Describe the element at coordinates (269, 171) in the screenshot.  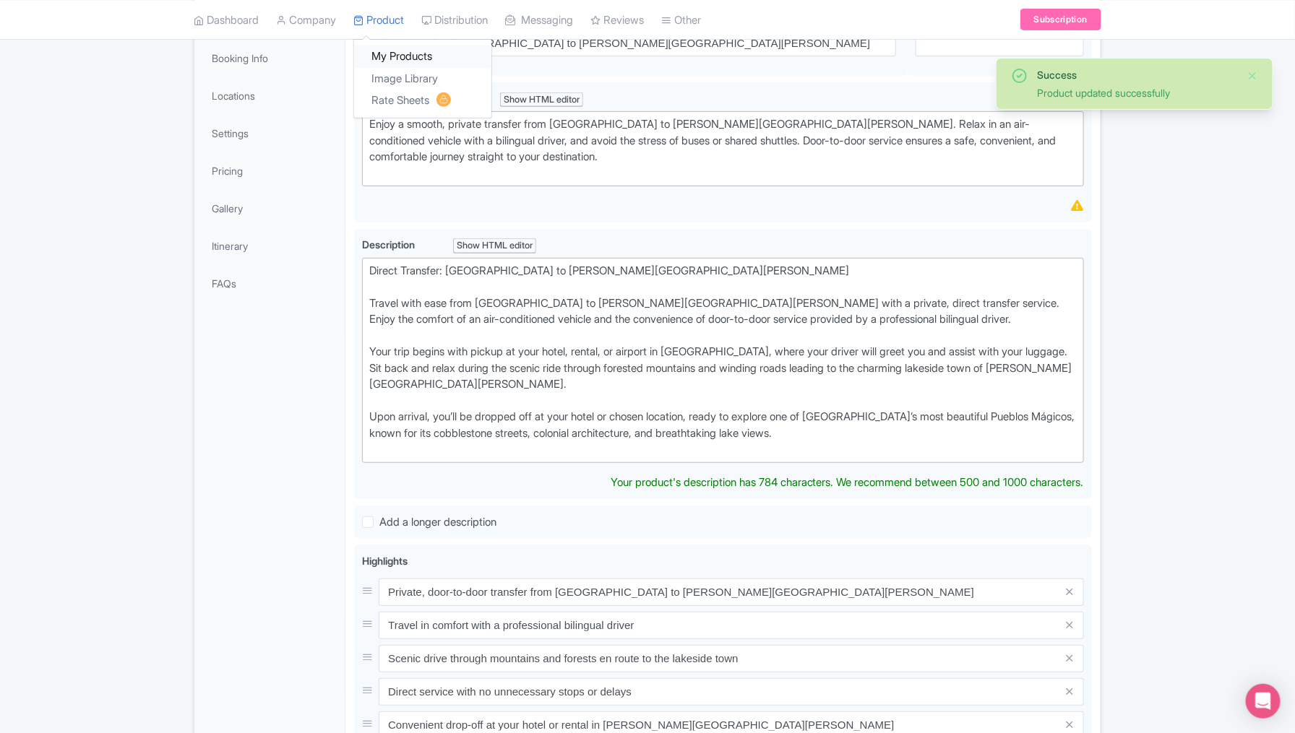
I see `a: Pricing` at that location.